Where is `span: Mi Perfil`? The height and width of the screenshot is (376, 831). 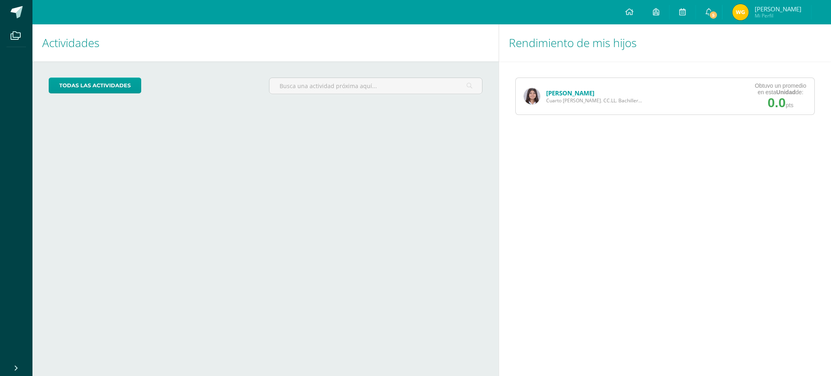 span: Mi Perfil is located at coordinates (778, 15).